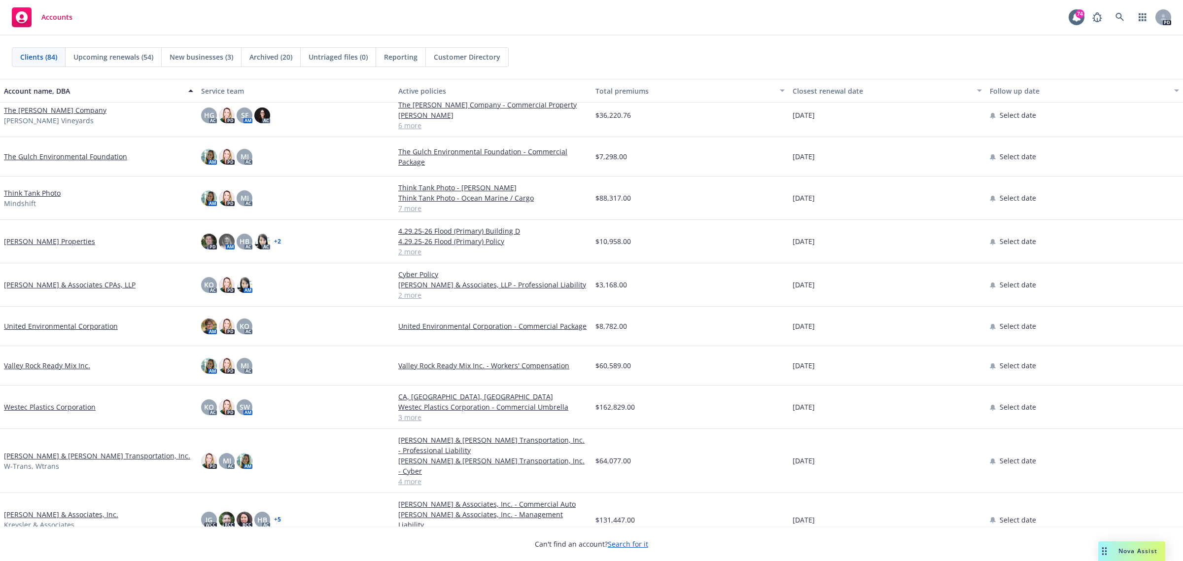 The width and height of the screenshot is (1183, 561). Describe the element at coordinates (493, 208) in the screenshot. I see `a: 7 more` at that location.